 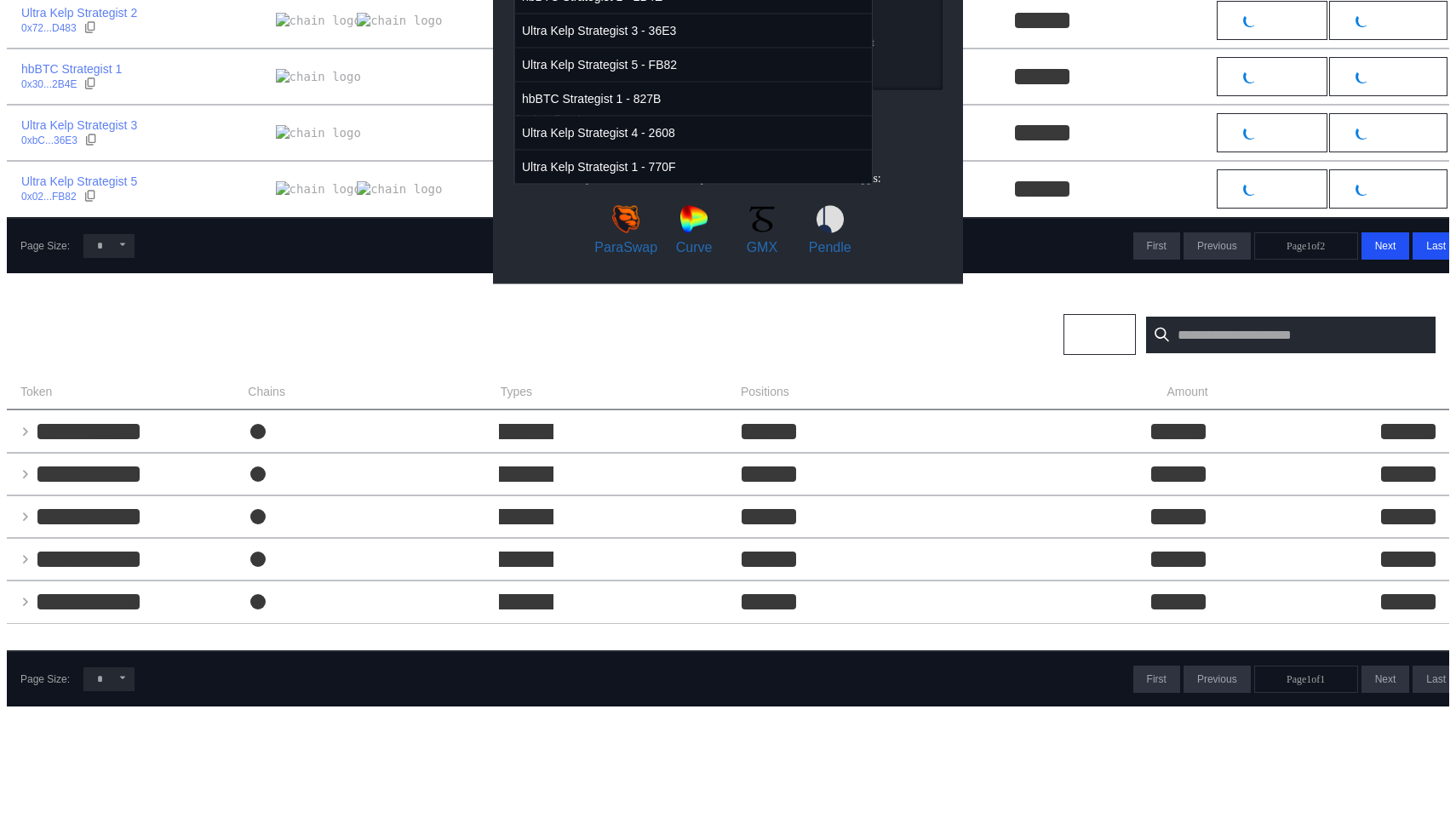 I want to click on div: 0x72...D483, so click(x=49, y=28).